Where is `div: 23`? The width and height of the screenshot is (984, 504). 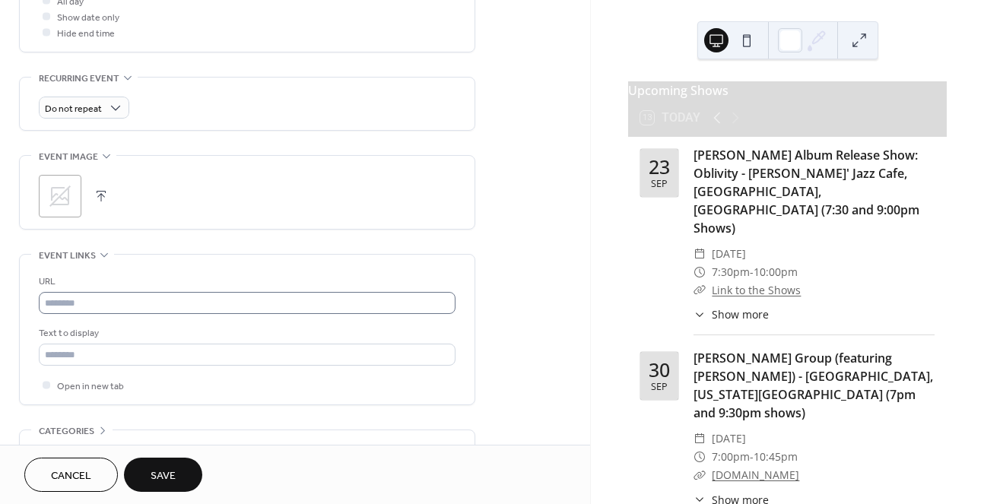
div: 23 is located at coordinates (659, 166).